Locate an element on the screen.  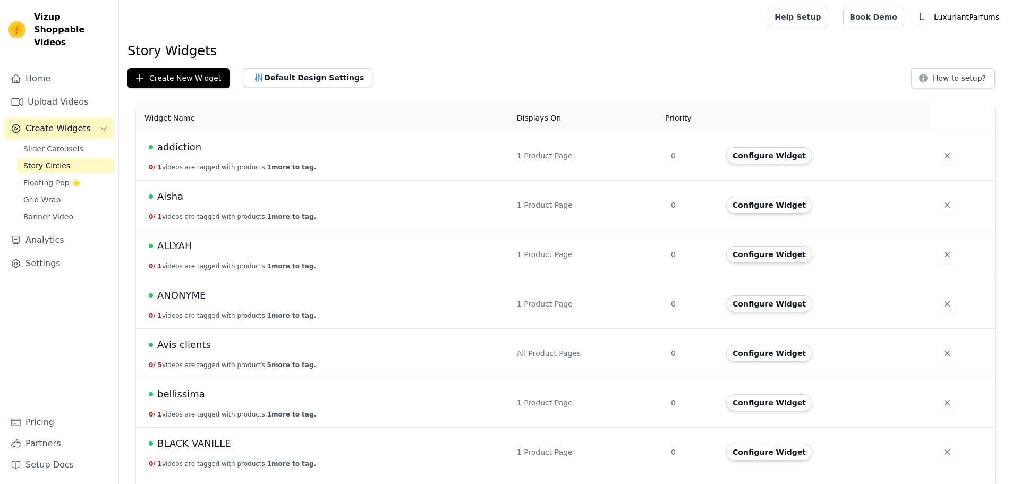
a: Help Setup is located at coordinates (798, 17).